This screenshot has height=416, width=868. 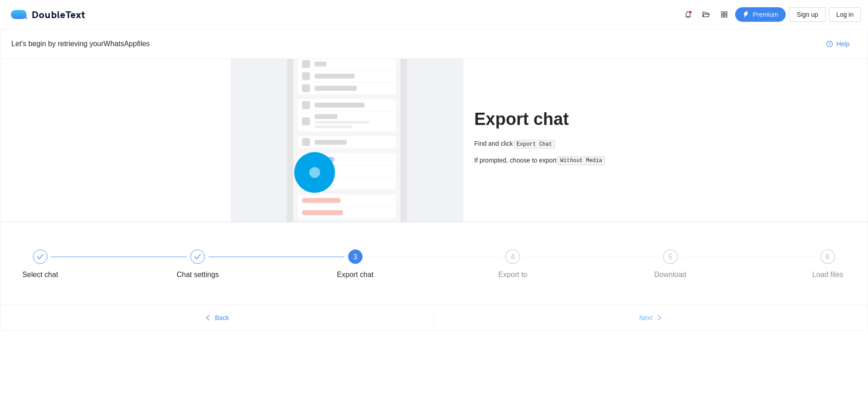 I want to click on span: 4, so click(x=513, y=256).